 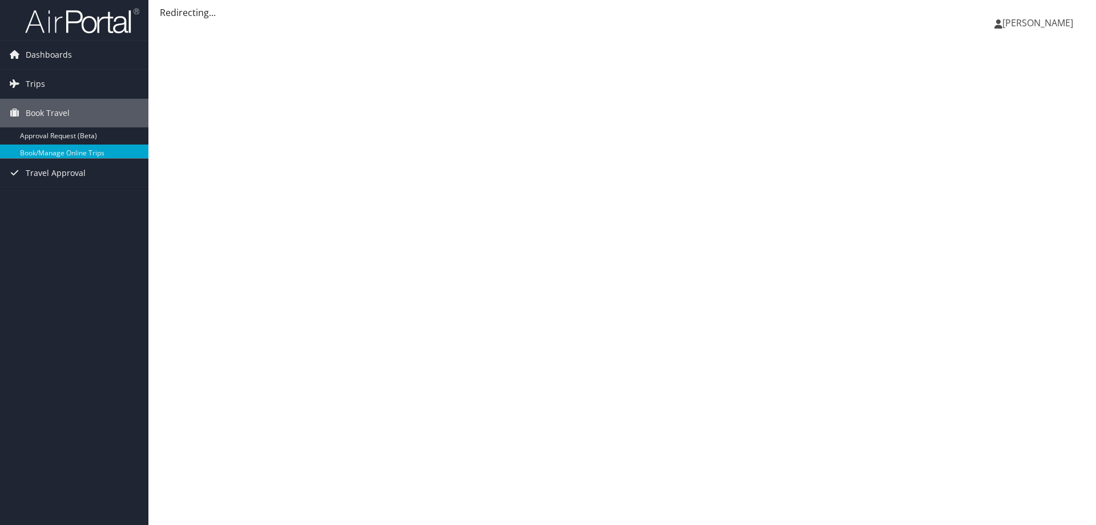 I want to click on div: Redirecting..., so click(x=622, y=13).